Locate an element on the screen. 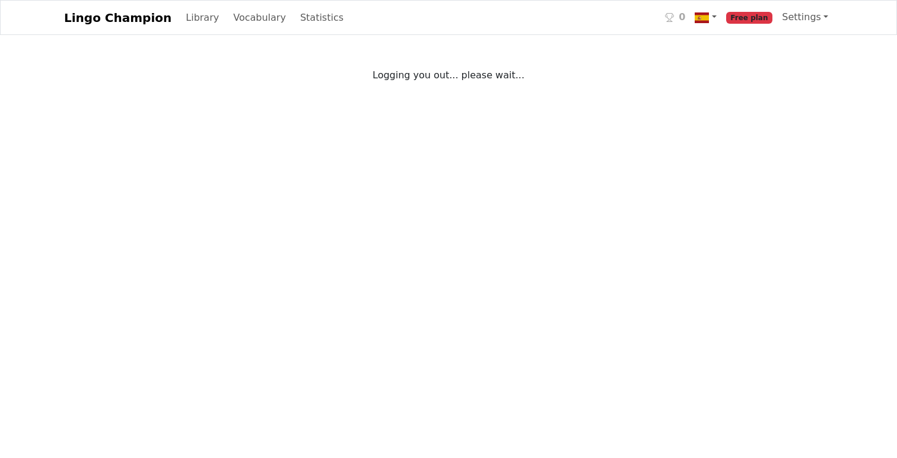  a: Settings is located at coordinates (805, 17).